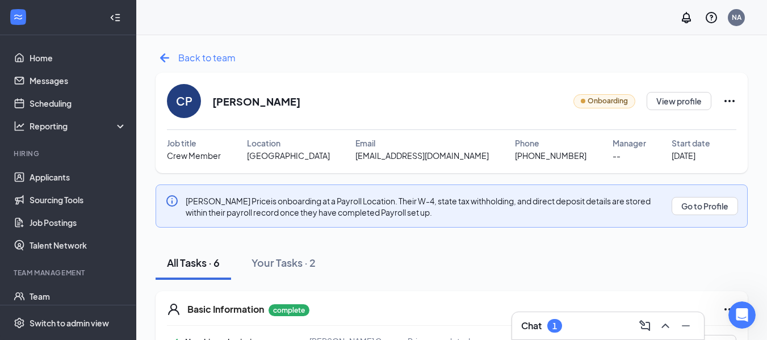  Describe the element at coordinates (645, 326) in the screenshot. I see `svg: ComposeMessage` at that location.